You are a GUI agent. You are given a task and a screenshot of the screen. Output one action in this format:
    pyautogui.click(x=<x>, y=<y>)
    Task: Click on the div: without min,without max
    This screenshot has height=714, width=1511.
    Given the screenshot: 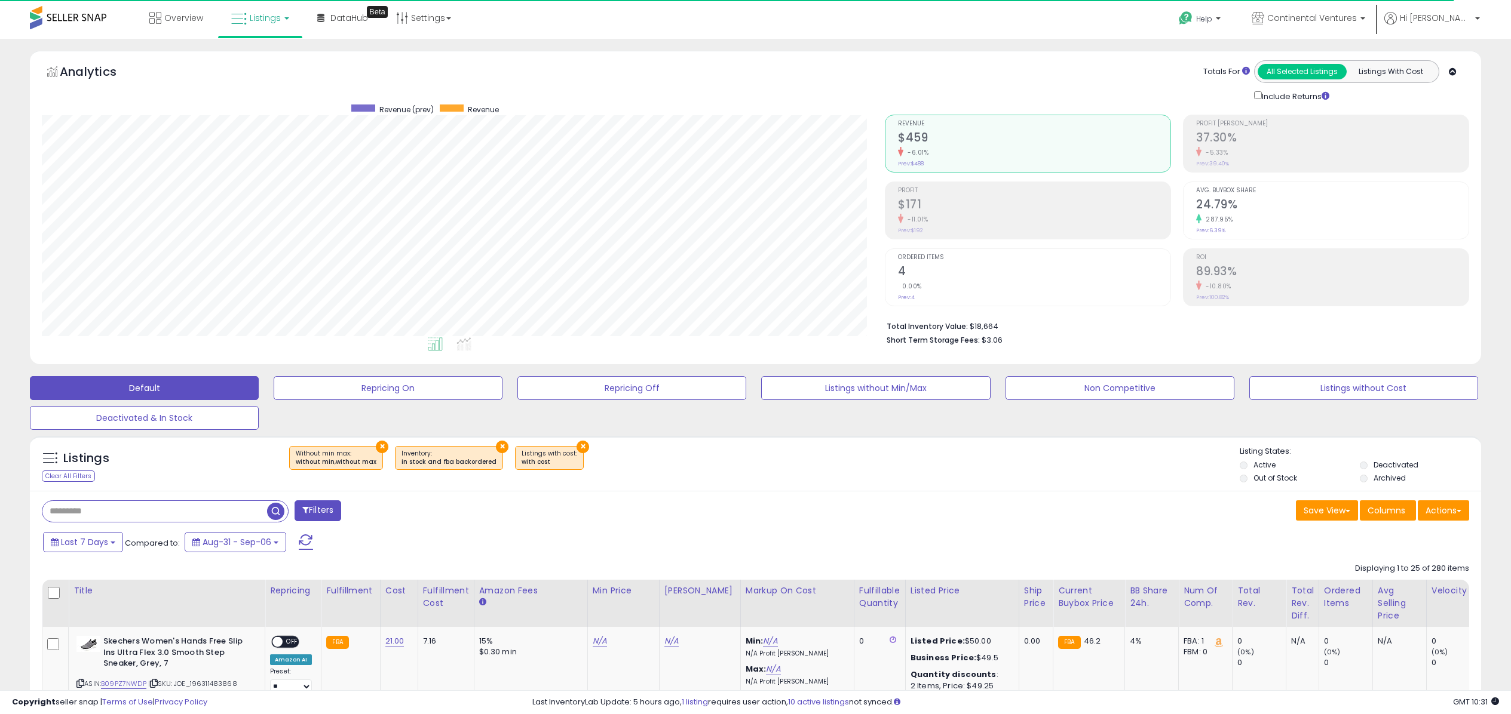 What is the action you would take?
    pyautogui.click(x=336, y=462)
    